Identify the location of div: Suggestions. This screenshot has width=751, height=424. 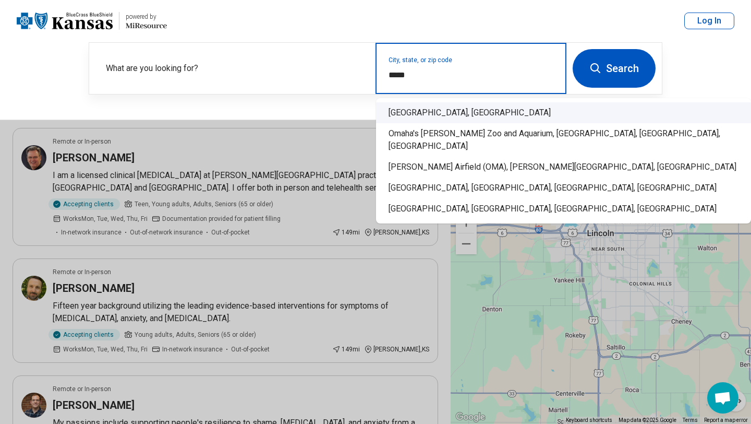
(563, 161).